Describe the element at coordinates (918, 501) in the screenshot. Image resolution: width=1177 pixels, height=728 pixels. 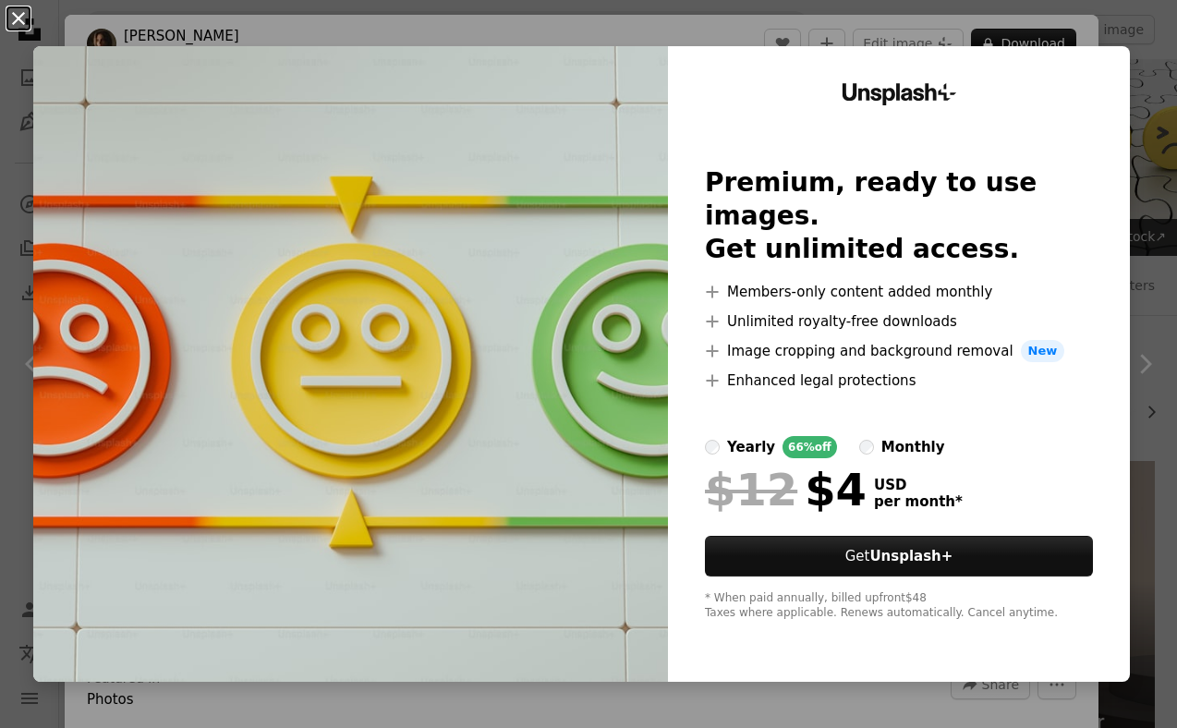
I see `span: per month *` at that location.